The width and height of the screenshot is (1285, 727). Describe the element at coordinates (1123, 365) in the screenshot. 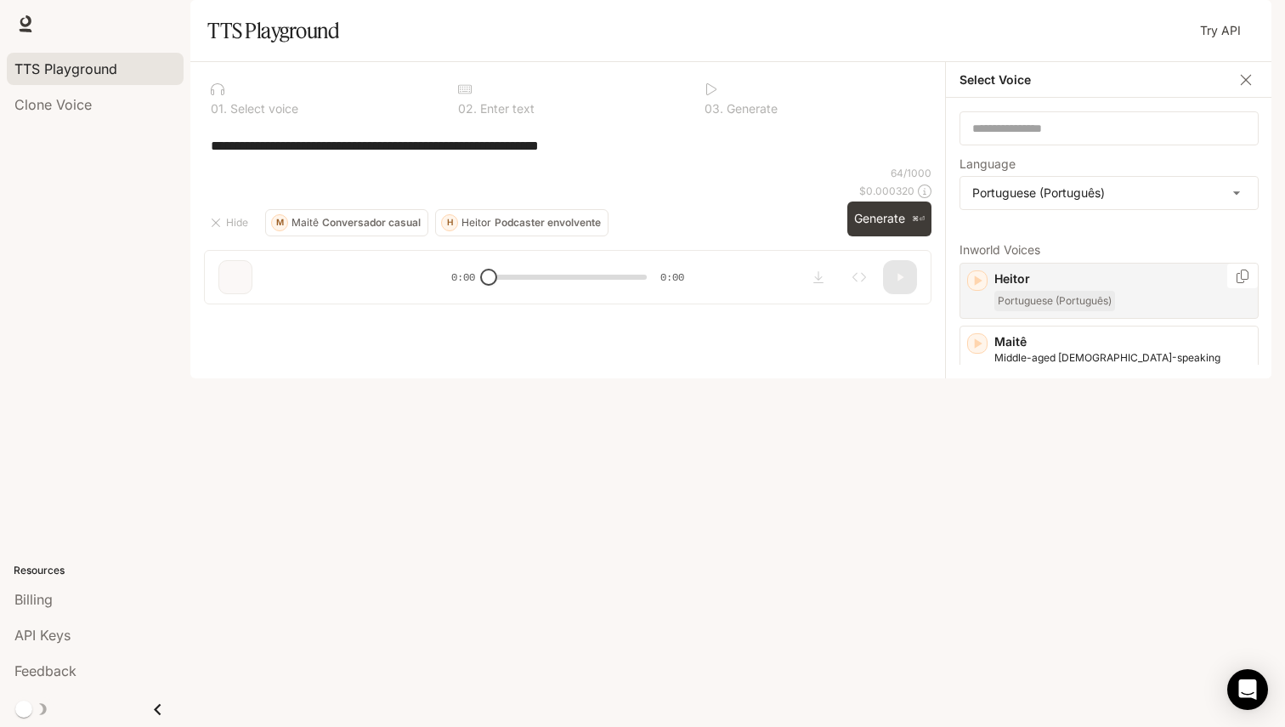

I see `p: Middle-aged Portuguese-speaking female voice` at that location.